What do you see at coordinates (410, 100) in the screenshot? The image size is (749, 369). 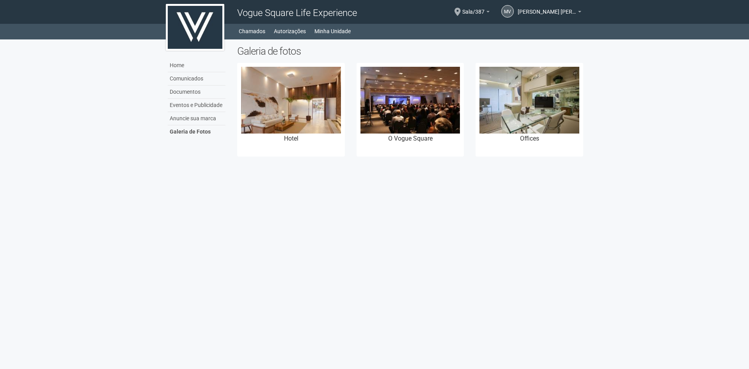 I see `img: bec08f20-29b2-46f2-8611-1ab91b45030d` at bounding box center [410, 100].